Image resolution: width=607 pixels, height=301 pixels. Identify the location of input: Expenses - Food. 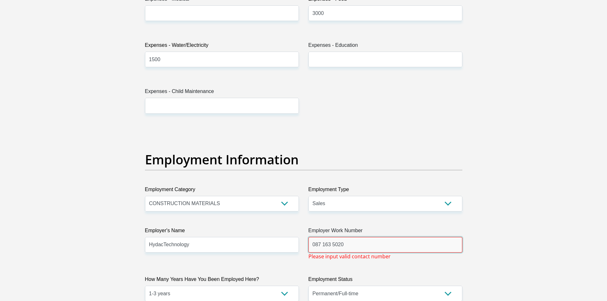
(385, 13).